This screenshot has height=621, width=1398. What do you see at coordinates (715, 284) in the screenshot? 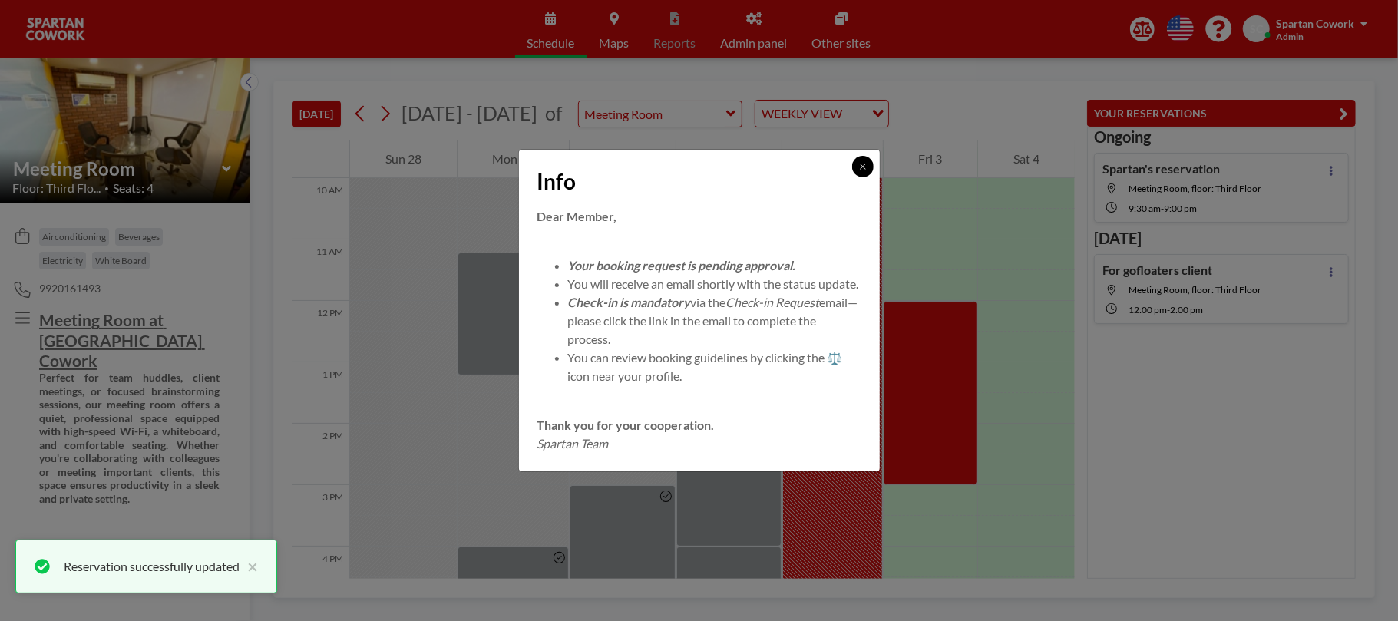
I see `li: You will receive an email shortly with the status update.` at bounding box center [715, 284].